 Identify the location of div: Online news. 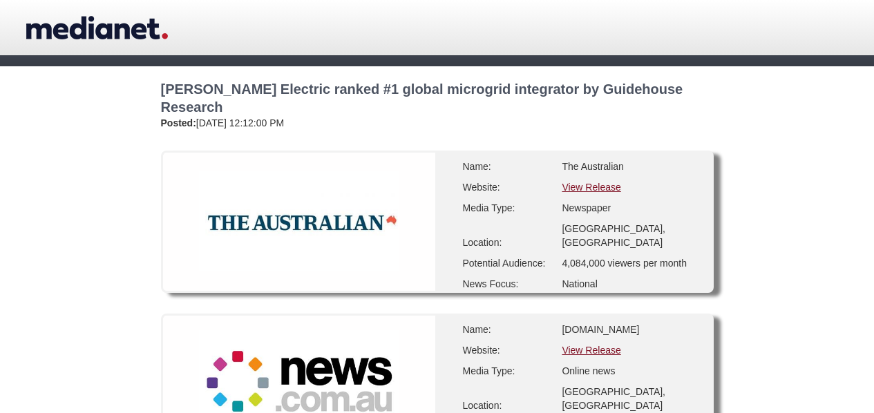
(631, 371).